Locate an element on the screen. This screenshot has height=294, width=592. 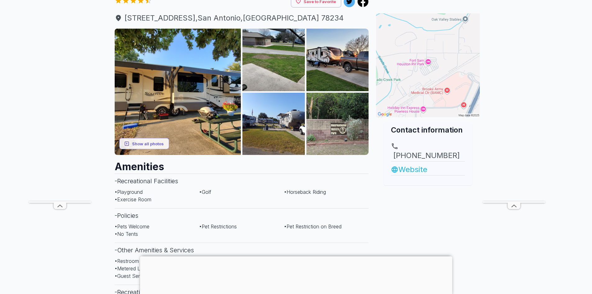
span: • Exercise Room is located at coordinates (133, 199).